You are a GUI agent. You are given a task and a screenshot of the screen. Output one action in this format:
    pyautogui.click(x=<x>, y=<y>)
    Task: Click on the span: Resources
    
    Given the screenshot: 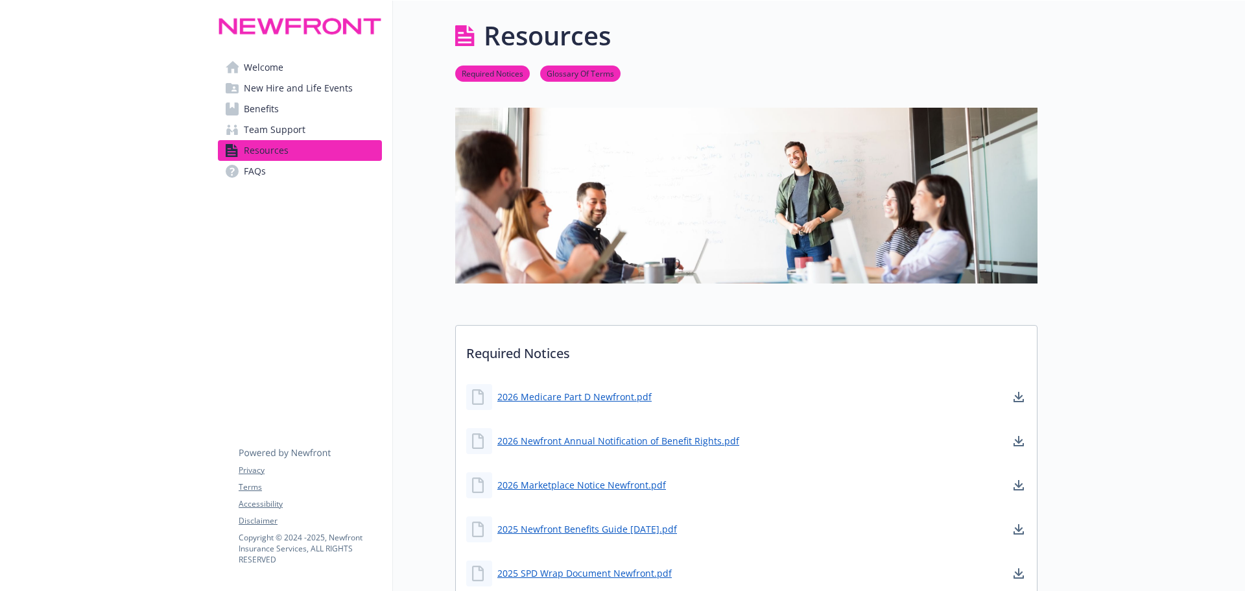 What is the action you would take?
    pyautogui.click(x=266, y=150)
    